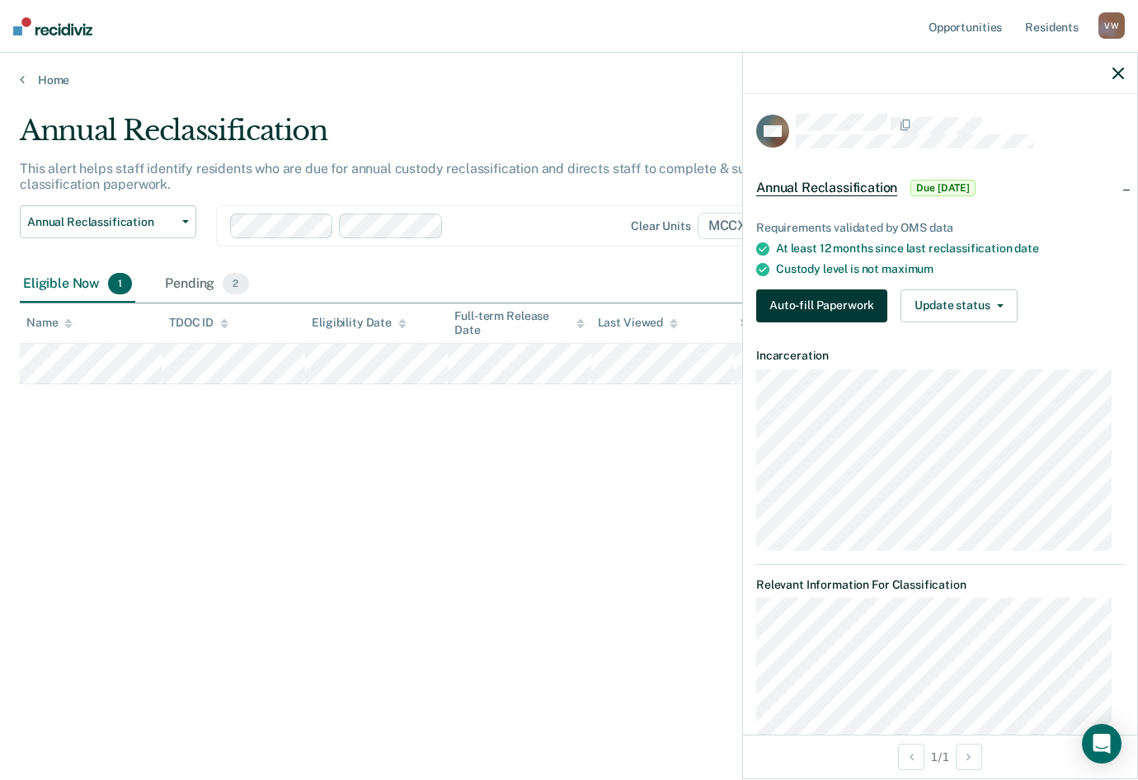 This screenshot has height=780, width=1138. I want to click on span: MCCX, so click(734, 226).